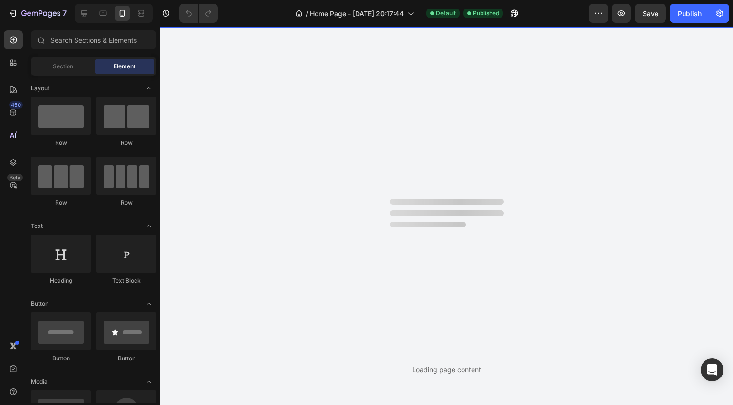  What do you see at coordinates (39, 304) in the screenshot?
I see `span: Button` at bounding box center [39, 304].